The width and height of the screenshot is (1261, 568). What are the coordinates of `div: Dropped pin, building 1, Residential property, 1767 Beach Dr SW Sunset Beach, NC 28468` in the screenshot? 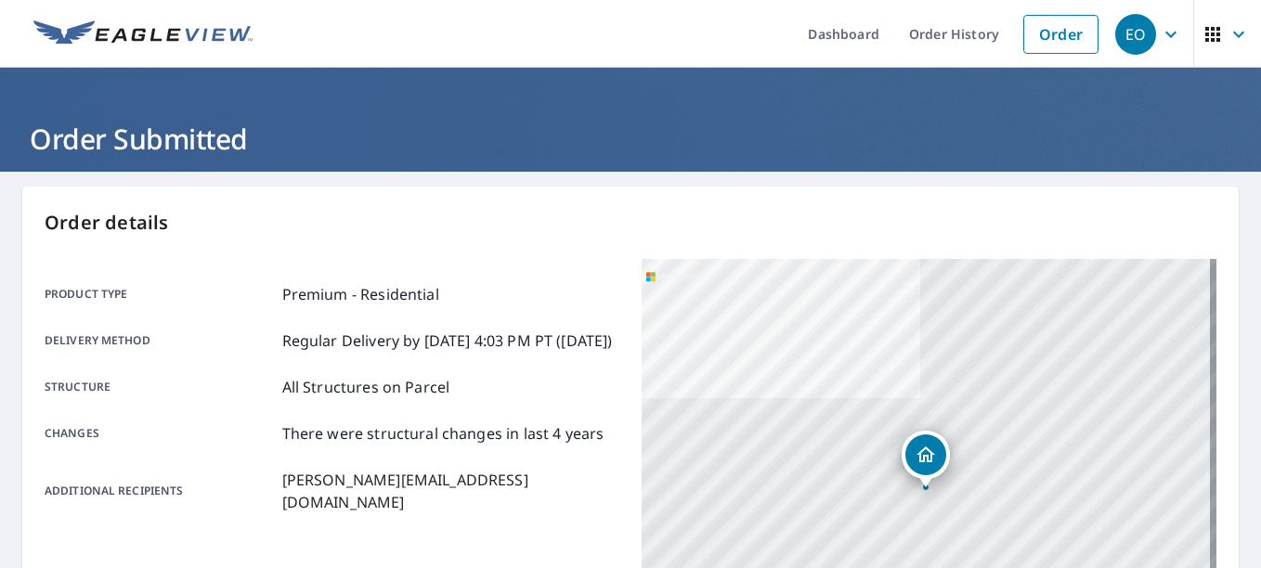 It's located at (925, 459).